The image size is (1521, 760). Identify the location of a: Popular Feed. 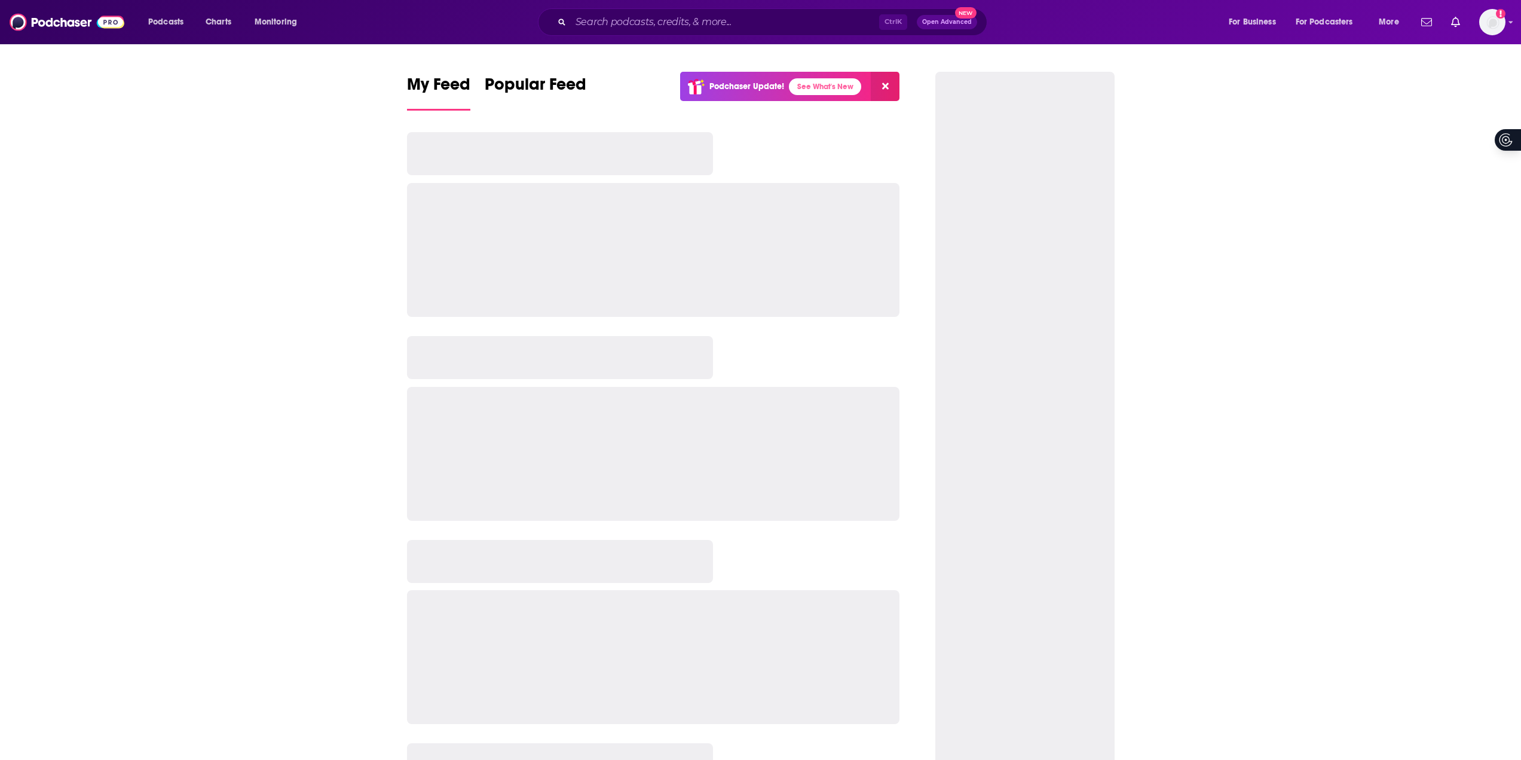
(536, 92).